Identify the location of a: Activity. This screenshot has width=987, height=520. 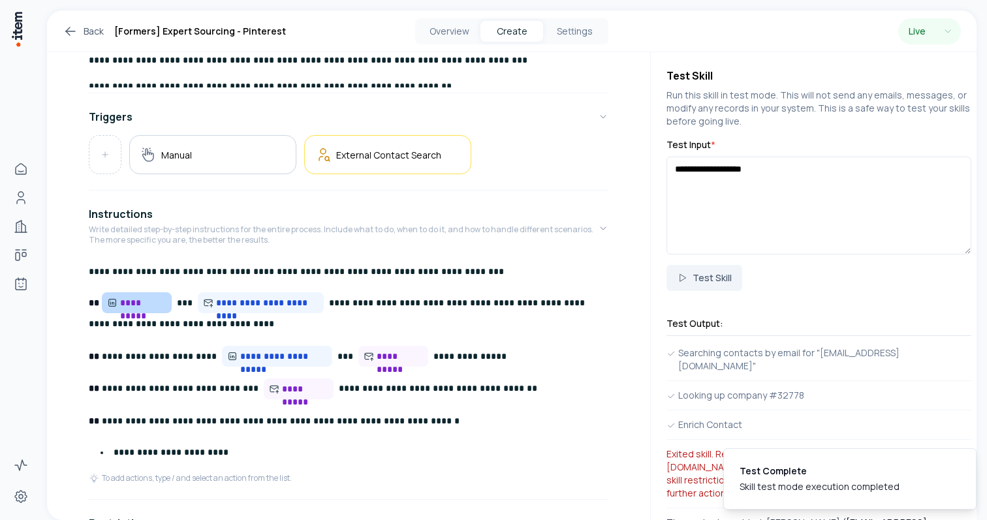
(21, 465).